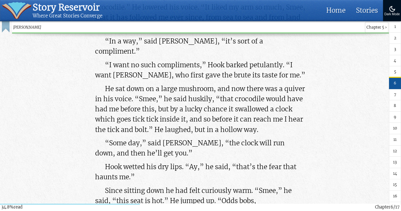 The image size is (401, 211). Describe the element at coordinates (395, 72) in the screenshot. I see `a: 5` at that location.